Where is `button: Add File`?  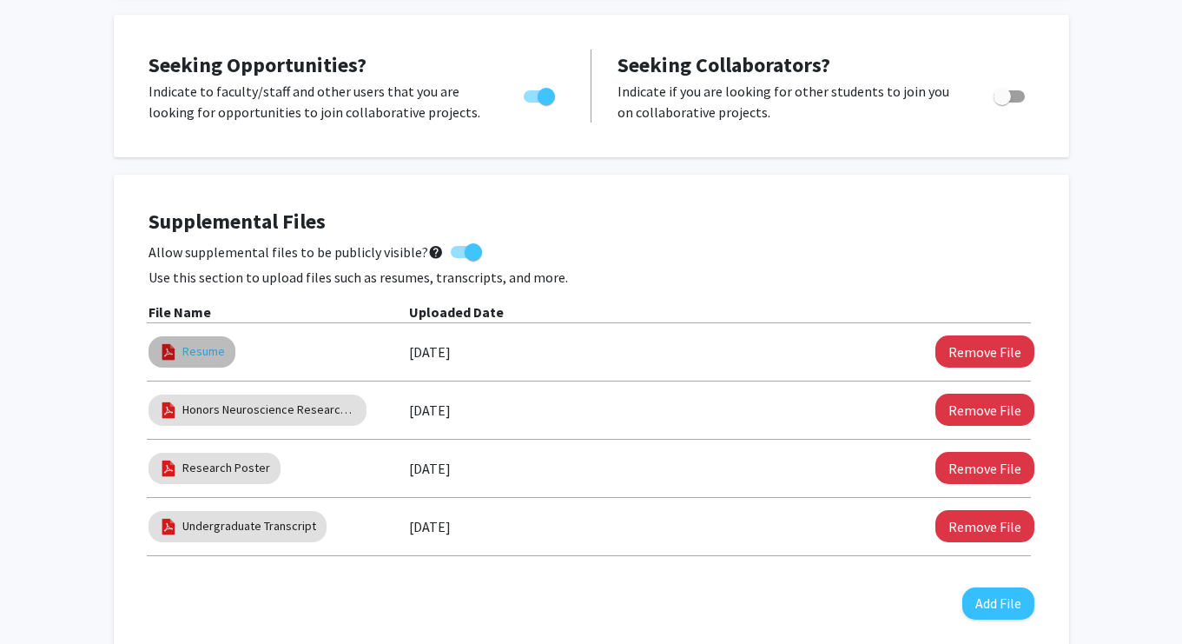
button: Add File is located at coordinates (998, 603).